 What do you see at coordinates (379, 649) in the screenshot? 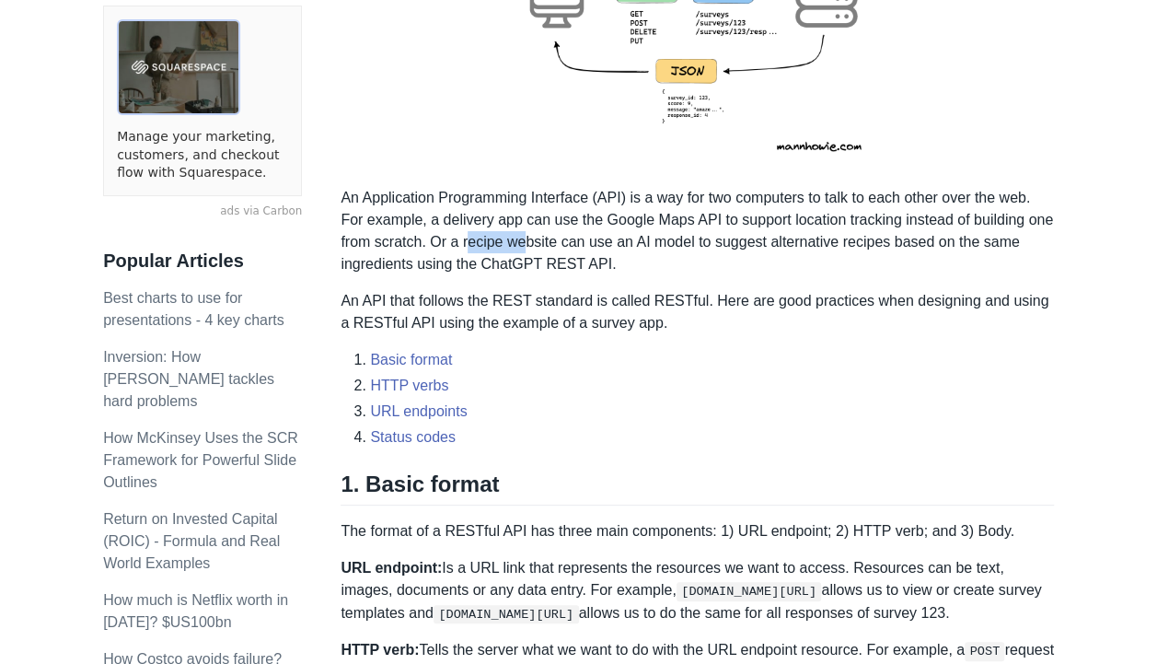
I see `strong: HTTP verb:` at bounding box center [379, 649].